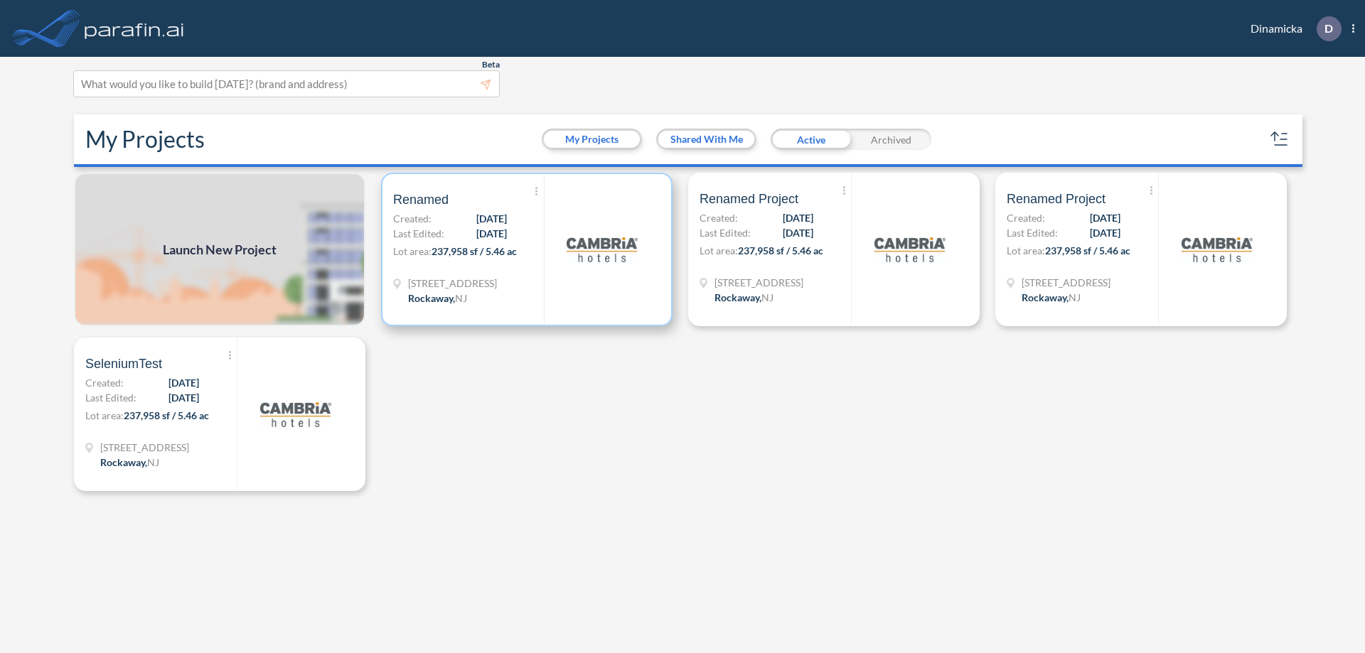  Describe the element at coordinates (220, 250) in the screenshot. I see `a: Launch New Project` at that location.